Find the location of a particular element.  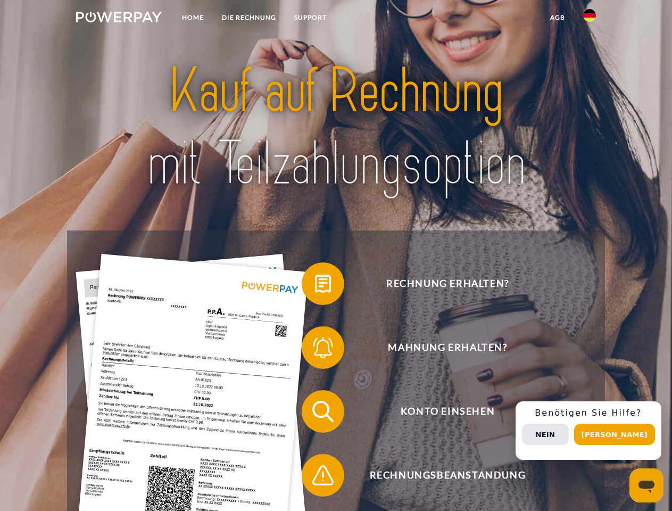

span: Konto einsehen is located at coordinates (447, 411).